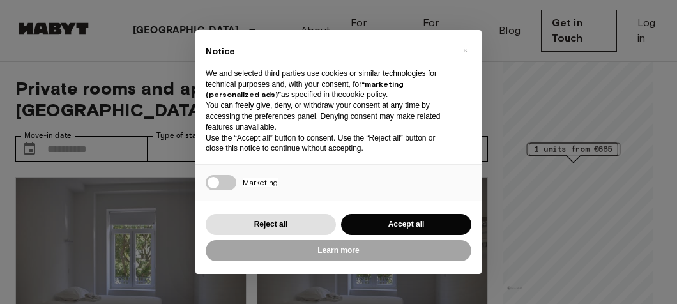  What do you see at coordinates (364, 95) in the screenshot?
I see `a: cookie policy` at bounding box center [364, 95].